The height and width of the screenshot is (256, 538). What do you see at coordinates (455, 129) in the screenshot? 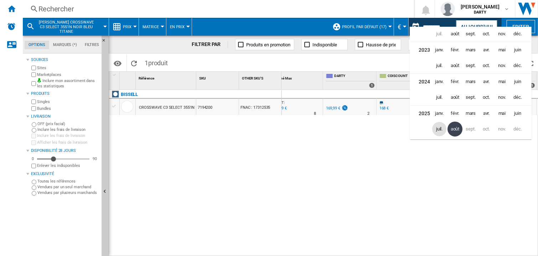
I see `td: August 2025` at bounding box center [455, 129].